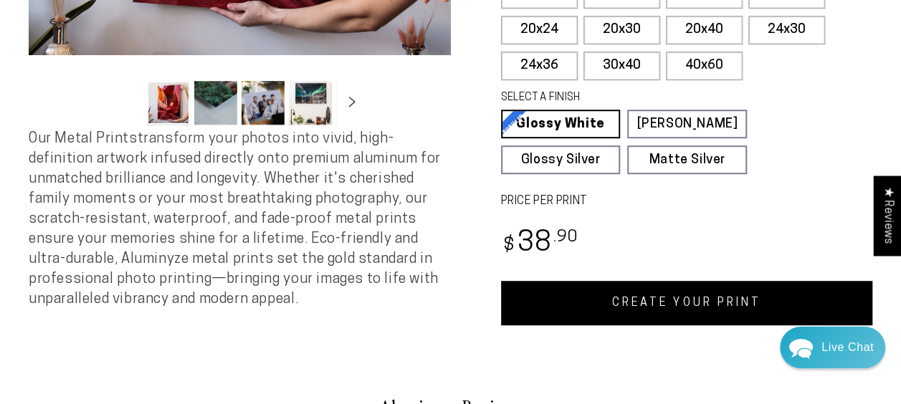  What do you see at coordinates (168, 103) in the screenshot?
I see `button: Load image 1 in gallery view` at bounding box center [168, 103].